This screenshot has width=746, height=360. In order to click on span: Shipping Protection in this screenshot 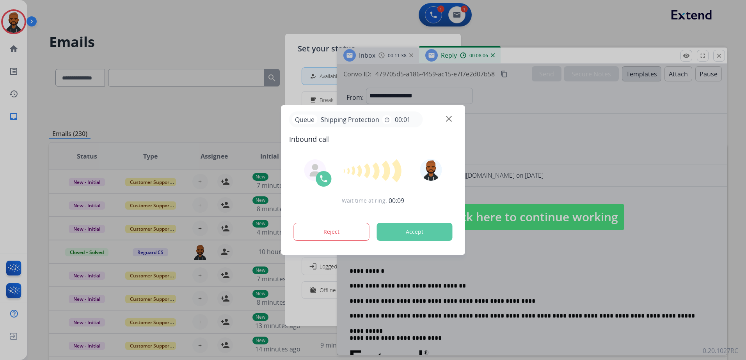, I will do `click(350, 120)`.